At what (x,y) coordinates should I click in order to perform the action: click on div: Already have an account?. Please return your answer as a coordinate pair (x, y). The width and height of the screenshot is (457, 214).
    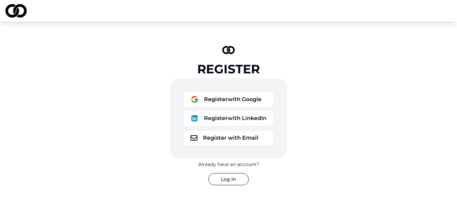
    Looking at the image, I should click on (229, 164).